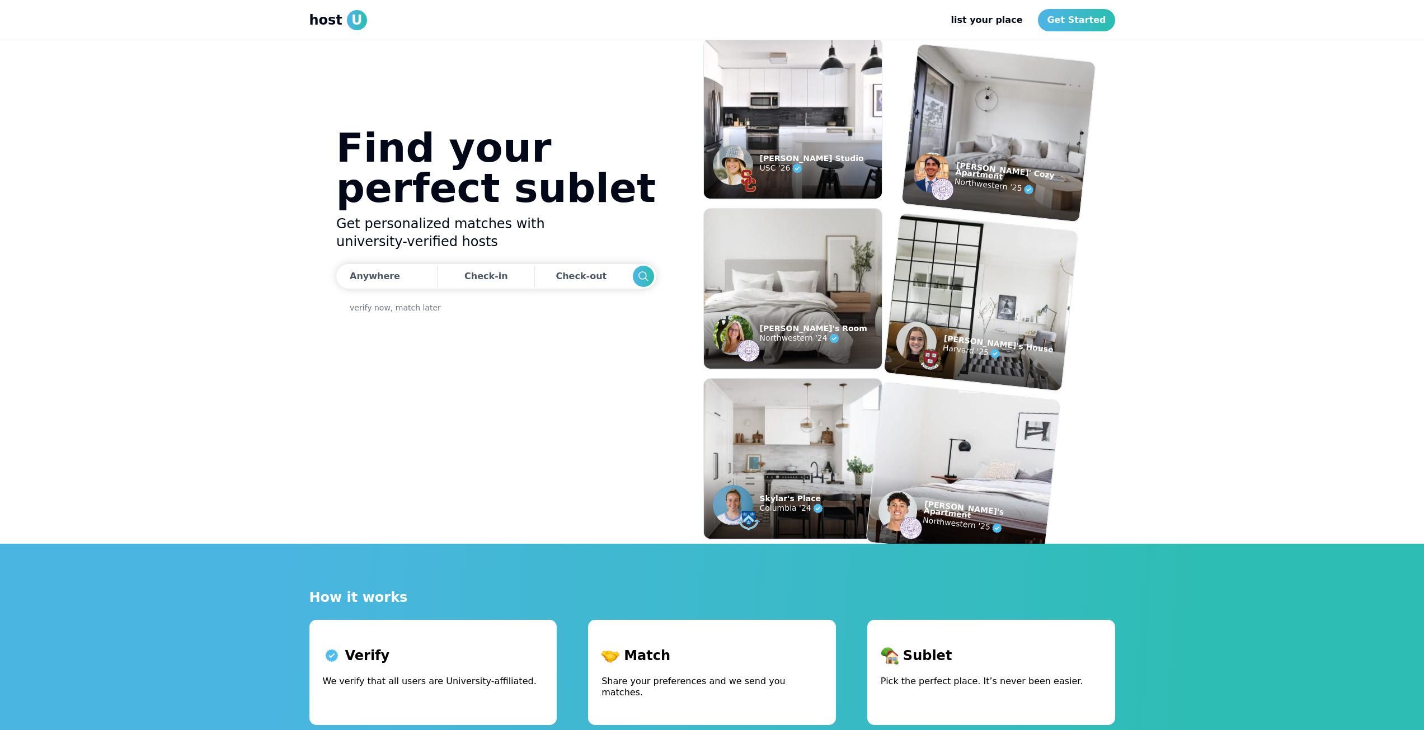  What do you see at coordinates (1076, 20) in the screenshot?
I see `a: Get Started` at bounding box center [1076, 20].